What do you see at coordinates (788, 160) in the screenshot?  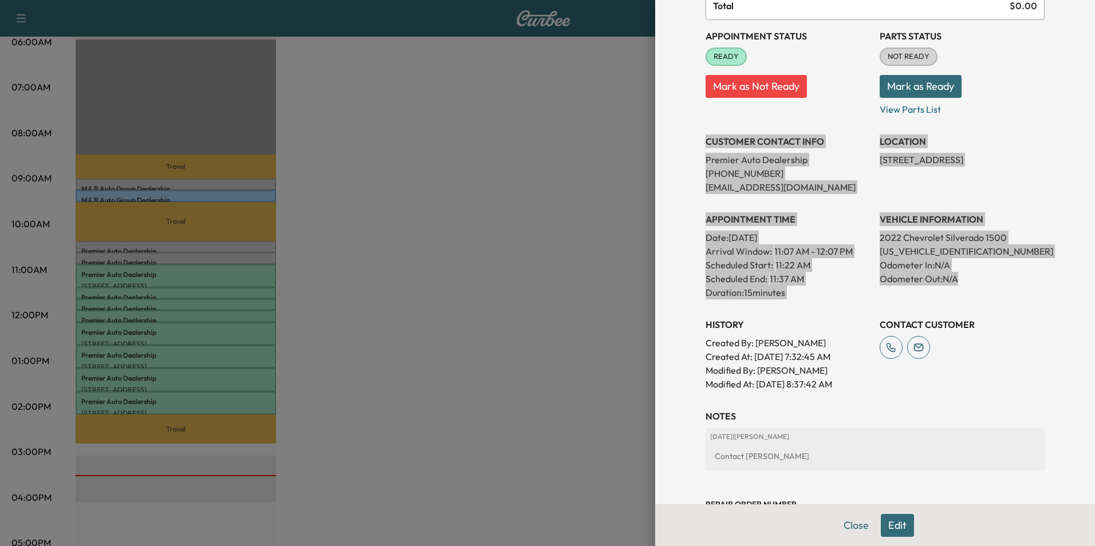 I see `p: Premier Auto Dealership` at bounding box center [788, 160].